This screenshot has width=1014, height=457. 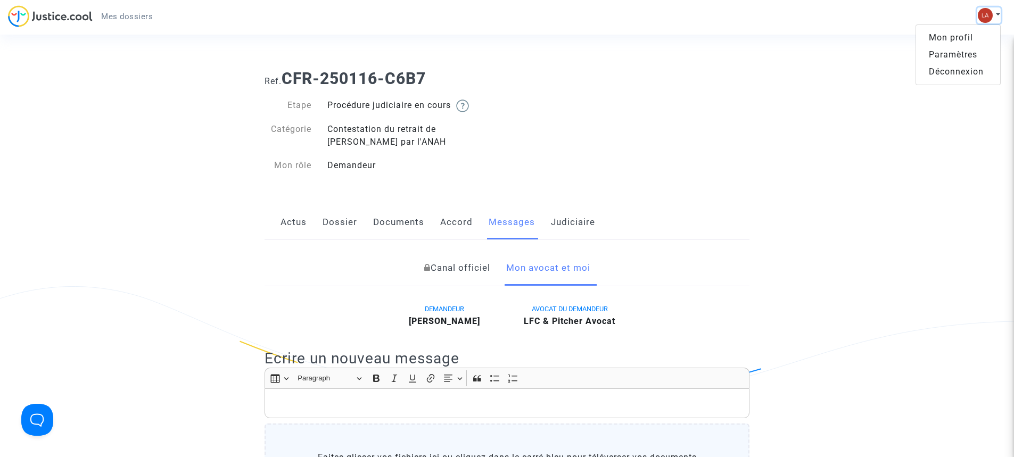 I want to click on a: Mon profil, so click(x=958, y=38).